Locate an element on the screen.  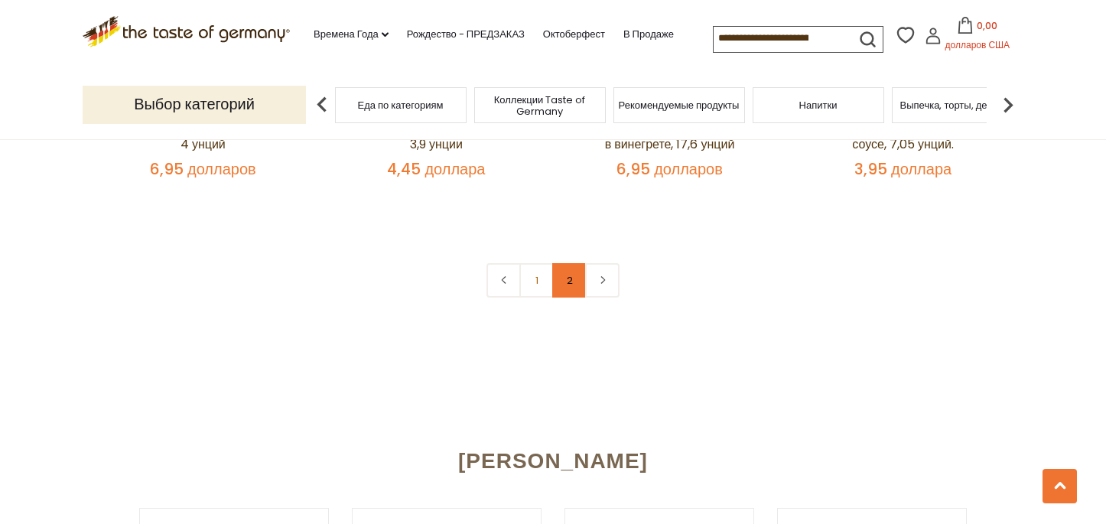
img: предыдущая стрелка is located at coordinates (322, 105).